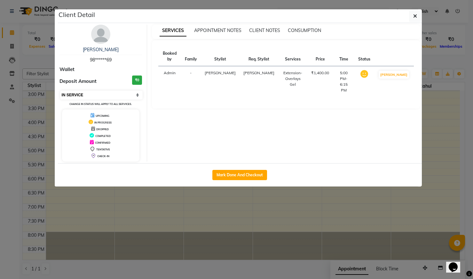 Image resolution: width=473 pixels, height=279 pixels. Describe the element at coordinates (103, 156) in the screenshot. I see `span: CHECK-IN` at that location.